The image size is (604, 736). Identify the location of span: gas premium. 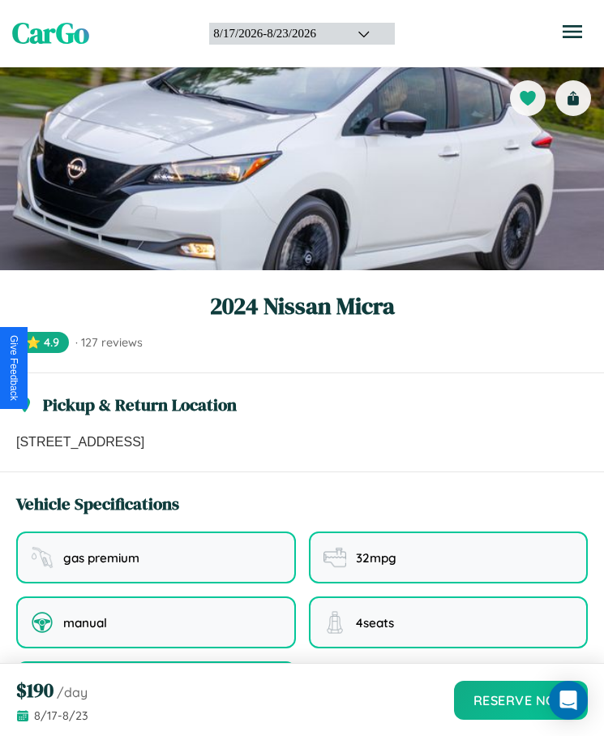
(101, 557).